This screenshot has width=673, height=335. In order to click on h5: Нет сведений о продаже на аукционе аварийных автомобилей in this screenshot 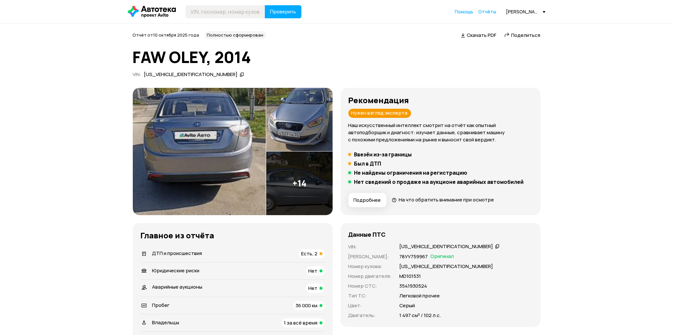, I will do `click(439, 182)`.